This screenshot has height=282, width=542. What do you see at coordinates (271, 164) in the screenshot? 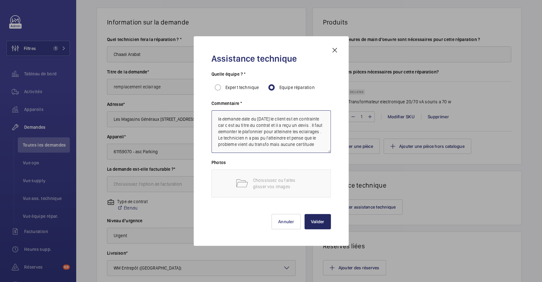
I see `h3: Photos` at bounding box center [271, 164].